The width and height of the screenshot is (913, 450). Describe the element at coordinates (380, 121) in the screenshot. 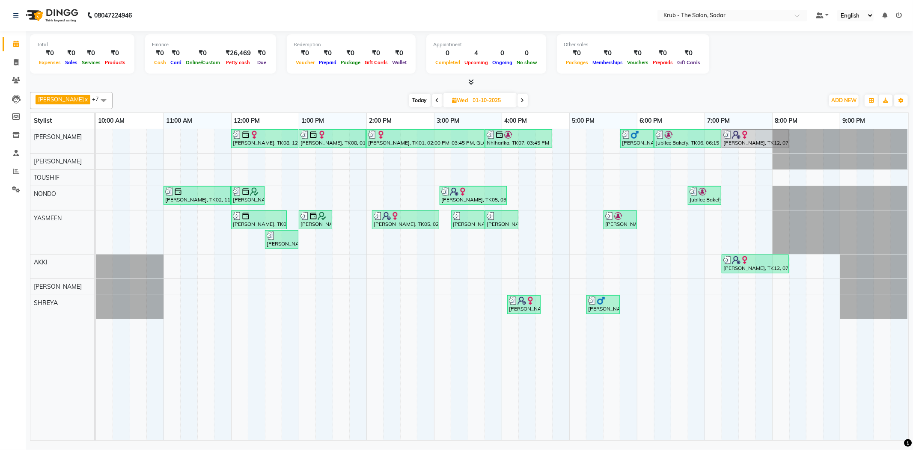

I see `a: 2:00 PM` at that location.